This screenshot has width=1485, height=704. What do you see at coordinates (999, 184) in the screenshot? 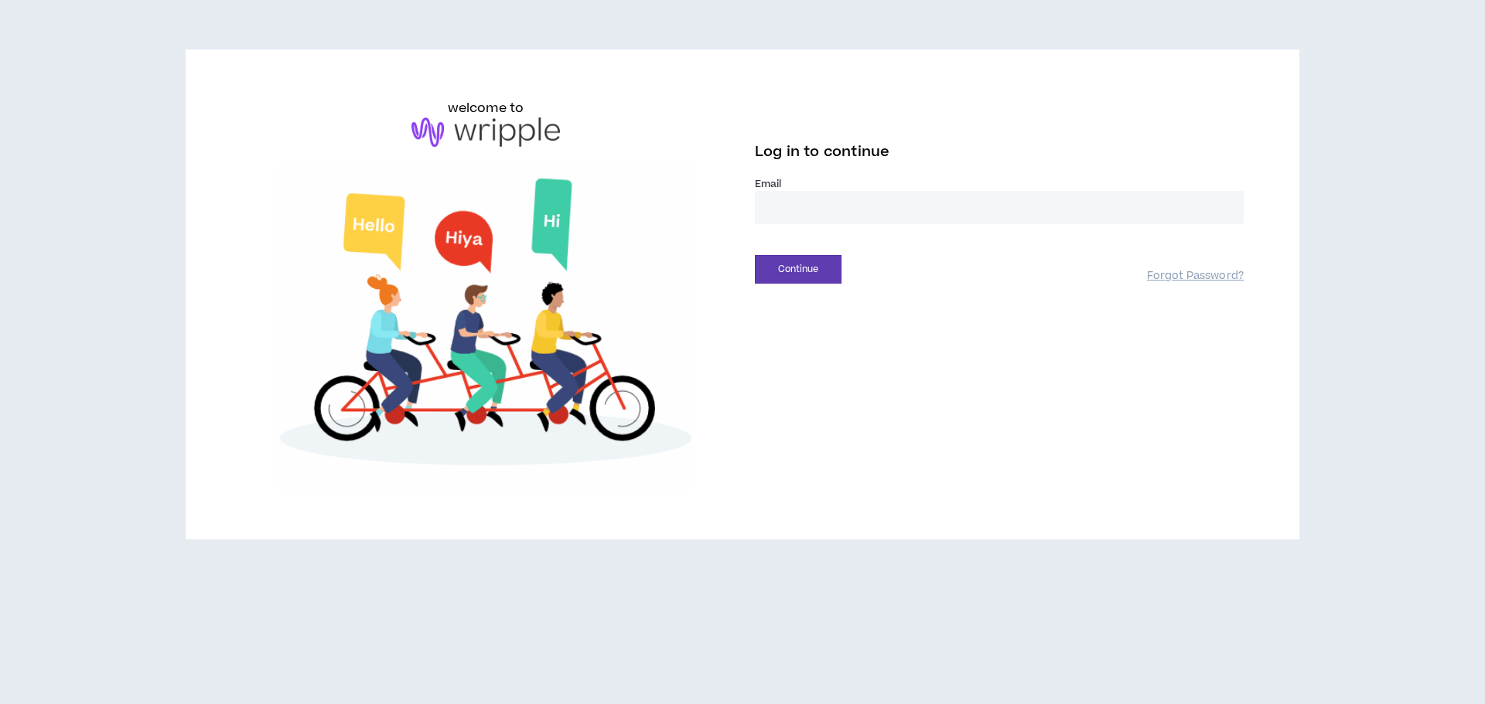
I see `label: Email` at bounding box center [999, 184].